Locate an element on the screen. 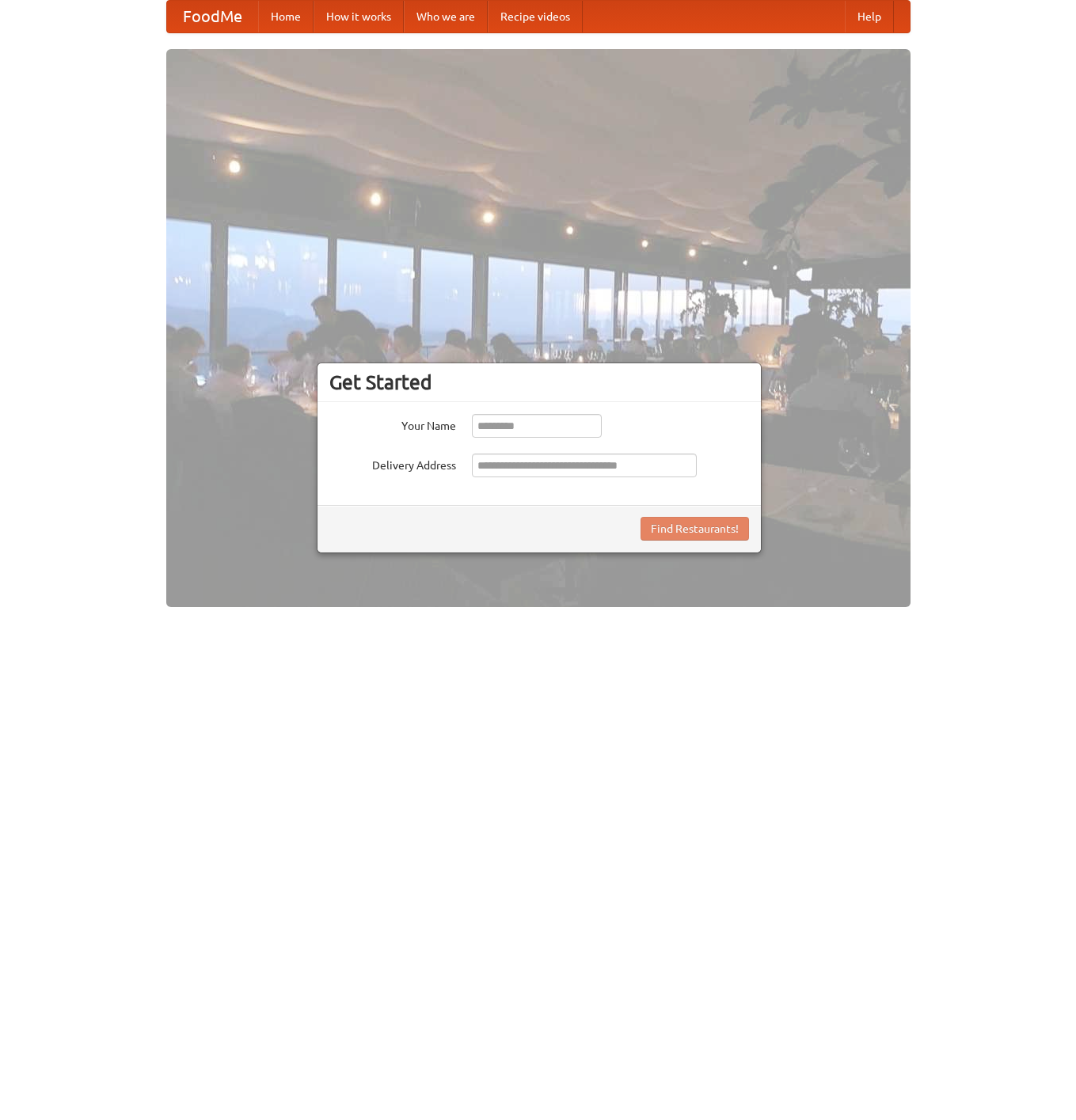 Image resolution: width=1076 pixels, height=1120 pixels. label: Your Name is located at coordinates (393, 424).